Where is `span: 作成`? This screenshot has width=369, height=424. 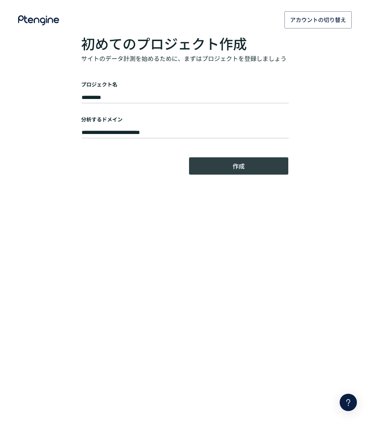
span: 作成 is located at coordinates (239, 166).